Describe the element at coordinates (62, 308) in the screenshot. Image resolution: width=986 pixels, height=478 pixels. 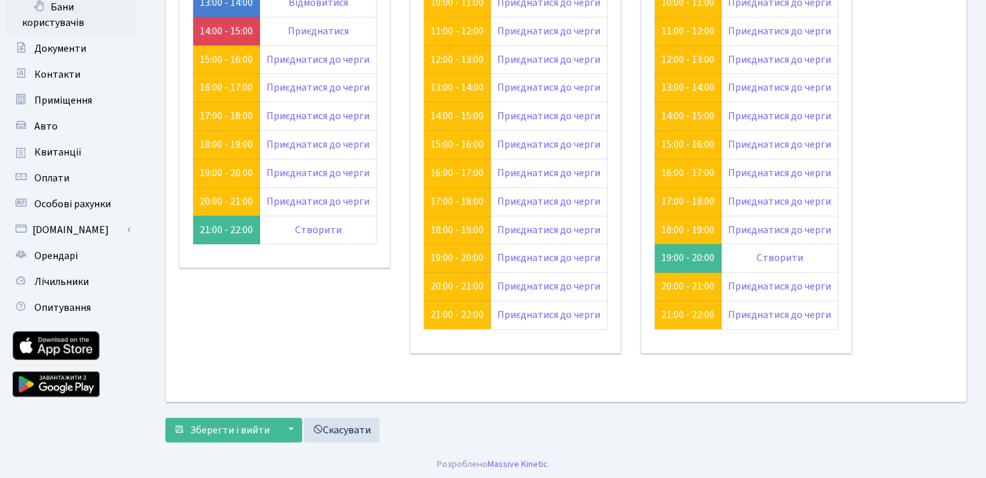
I see `span: Опитування` at that location.